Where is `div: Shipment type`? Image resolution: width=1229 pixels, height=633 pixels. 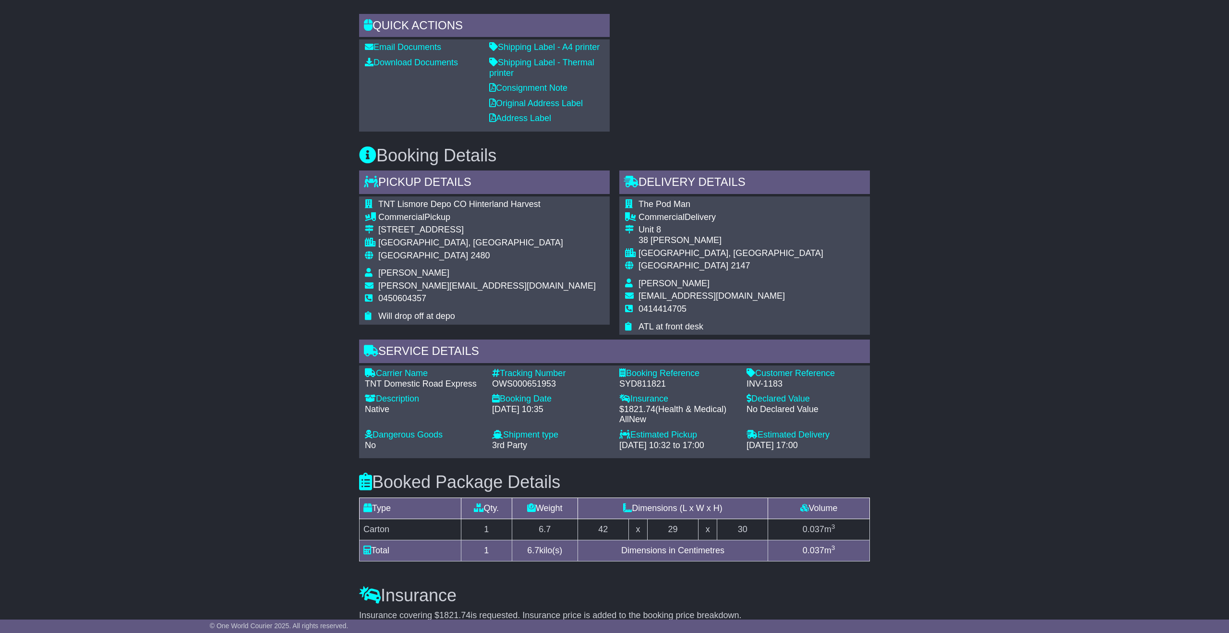 div: Shipment type is located at coordinates (550, 435).